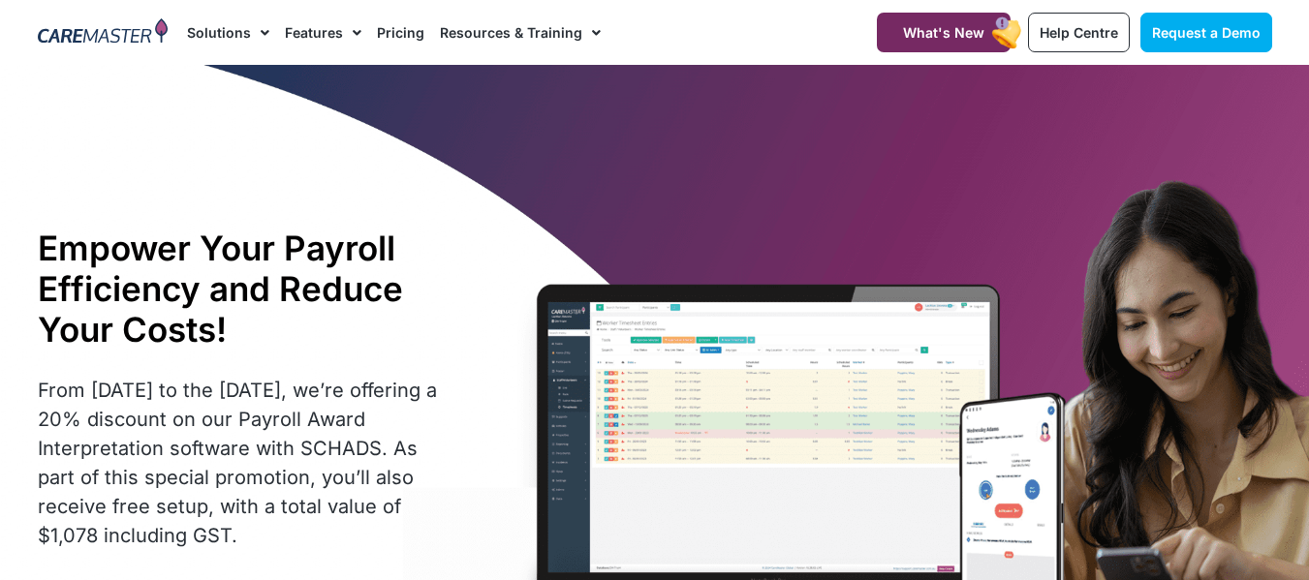  What do you see at coordinates (1078, 32) in the screenshot?
I see `span: Help Centre` at bounding box center [1078, 32].